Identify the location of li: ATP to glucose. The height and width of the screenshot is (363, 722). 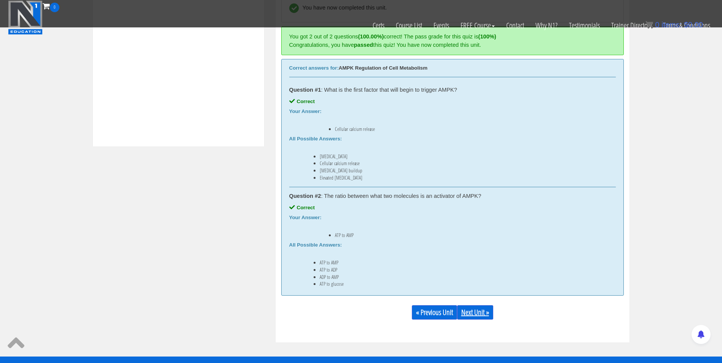
(460, 284).